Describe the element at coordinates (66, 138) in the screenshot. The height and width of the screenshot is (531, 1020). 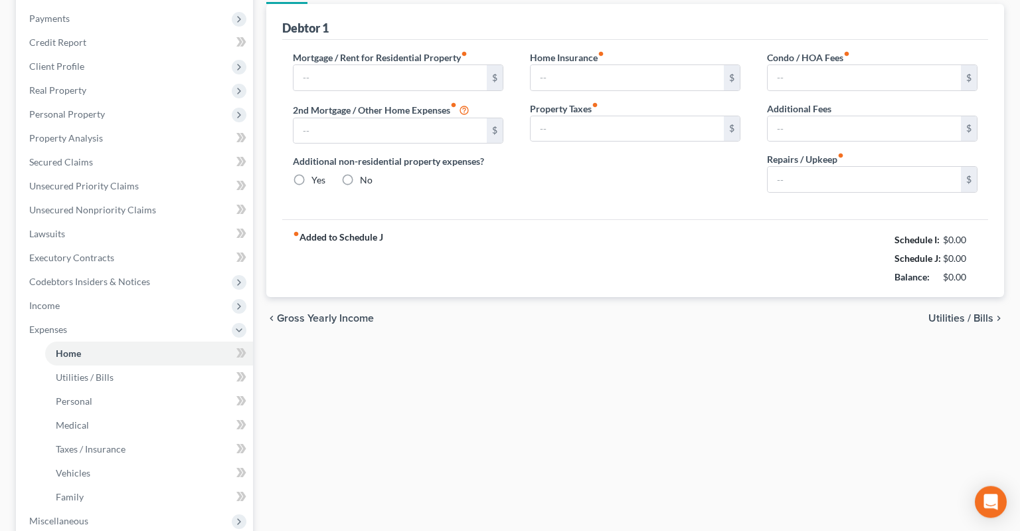
I see `span: Property Analysis` at that location.